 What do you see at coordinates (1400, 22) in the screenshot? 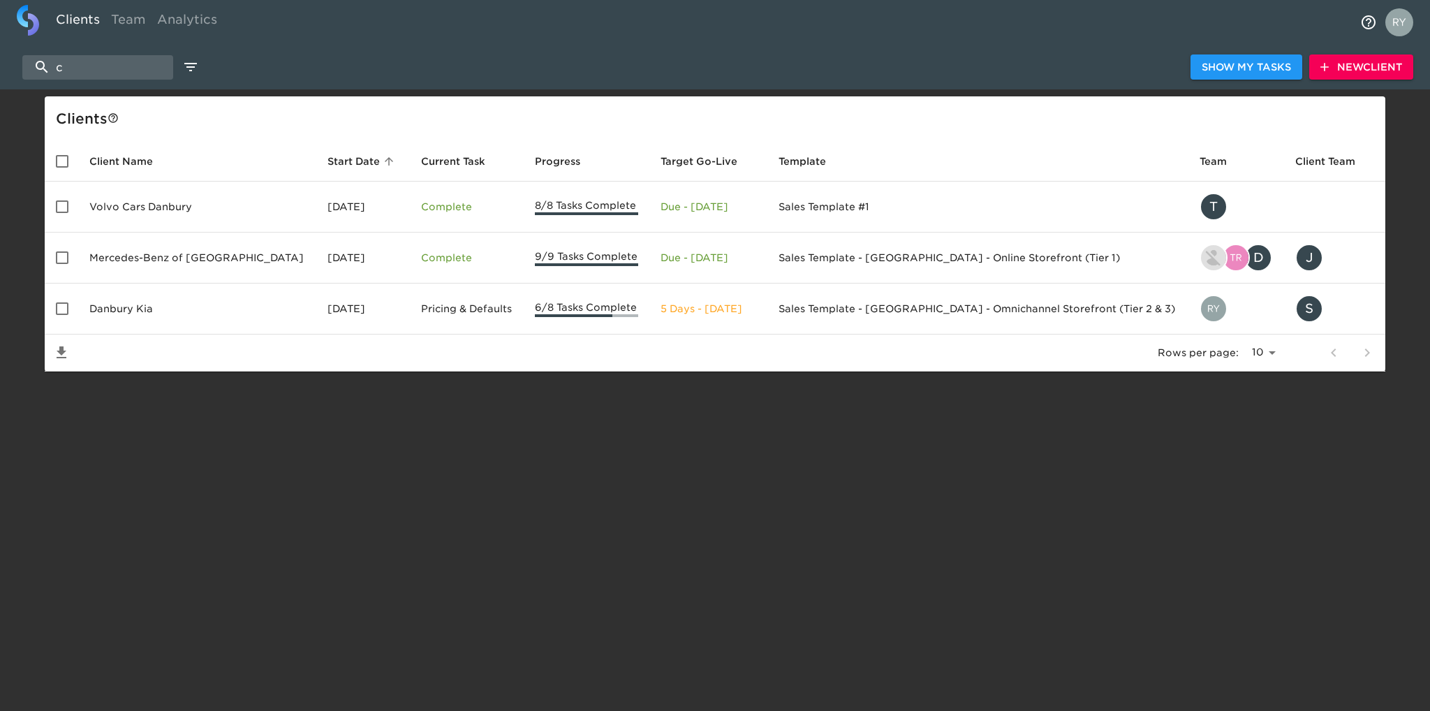
I see `img: Profile` at bounding box center [1400, 22].